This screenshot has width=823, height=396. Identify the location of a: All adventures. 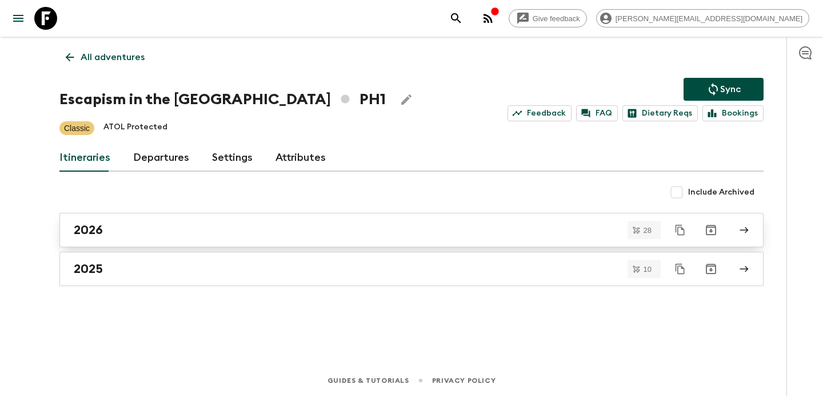
(105, 57).